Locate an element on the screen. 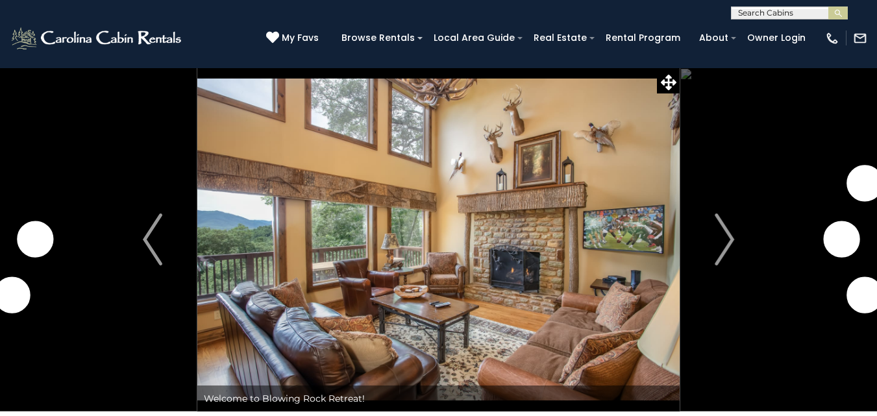  a: Owner Login is located at coordinates (776, 38).